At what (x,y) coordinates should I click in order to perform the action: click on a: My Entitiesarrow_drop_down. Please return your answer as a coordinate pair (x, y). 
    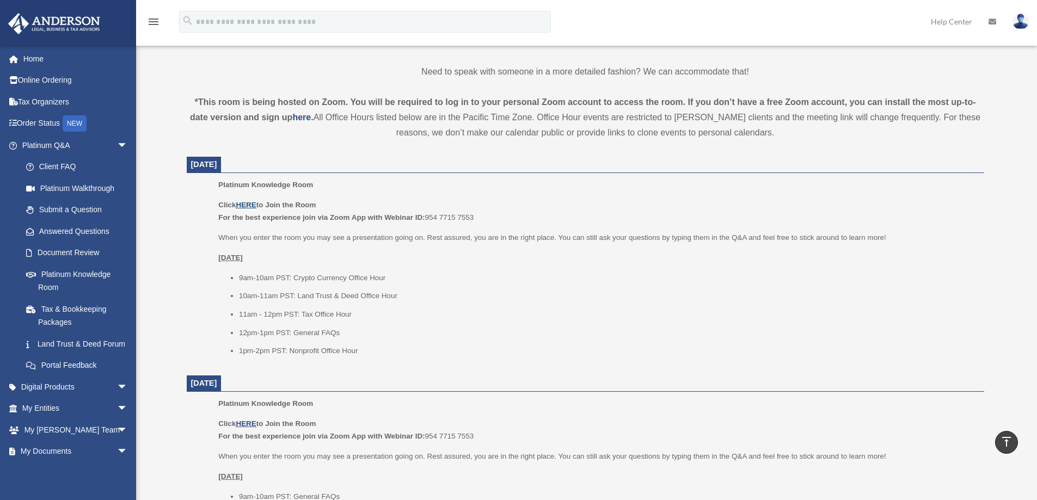
    Looking at the image, I should click on (76, 409).